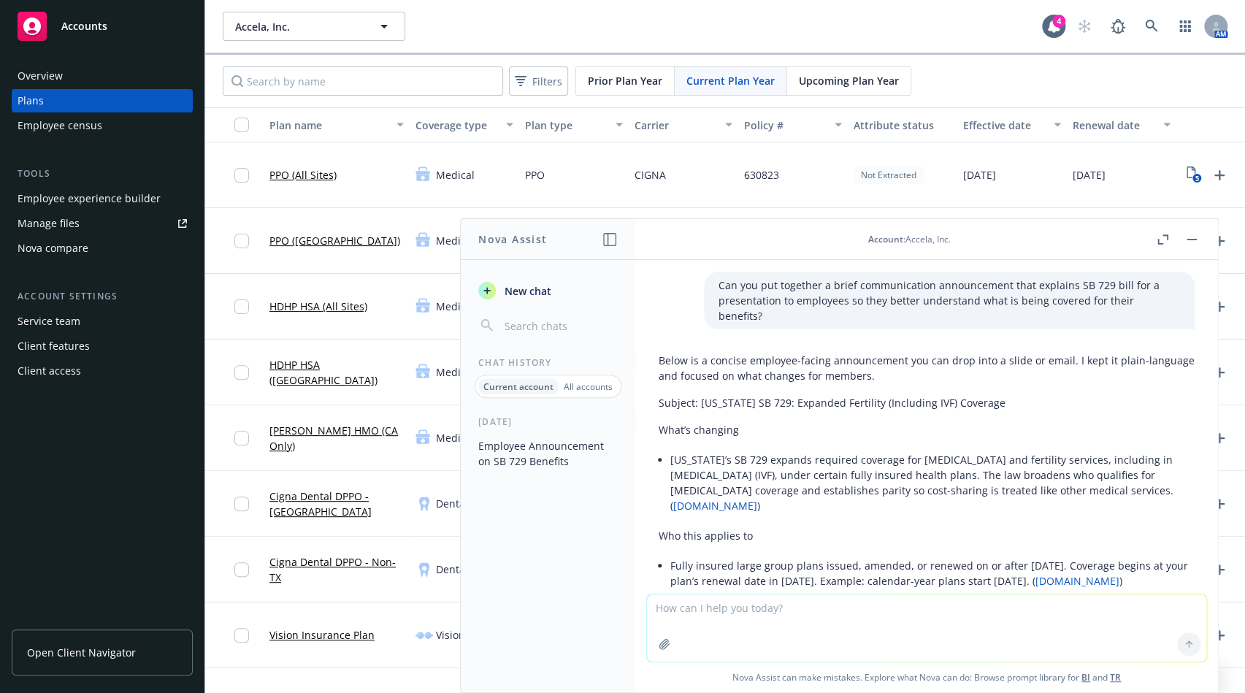  Describe the element at coordinates (322, 635) in the screenshot. I see `a: Vision Insurance Plan` at that location.